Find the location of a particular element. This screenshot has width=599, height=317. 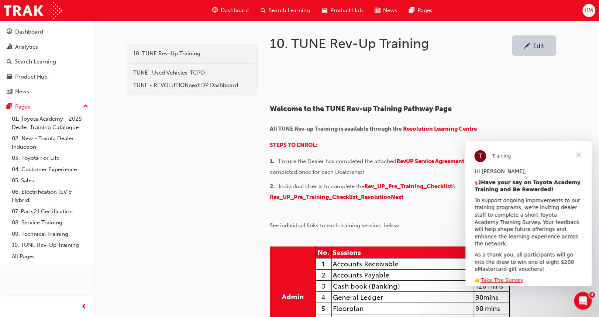

a: Trak is located at coordinates (33, 10).